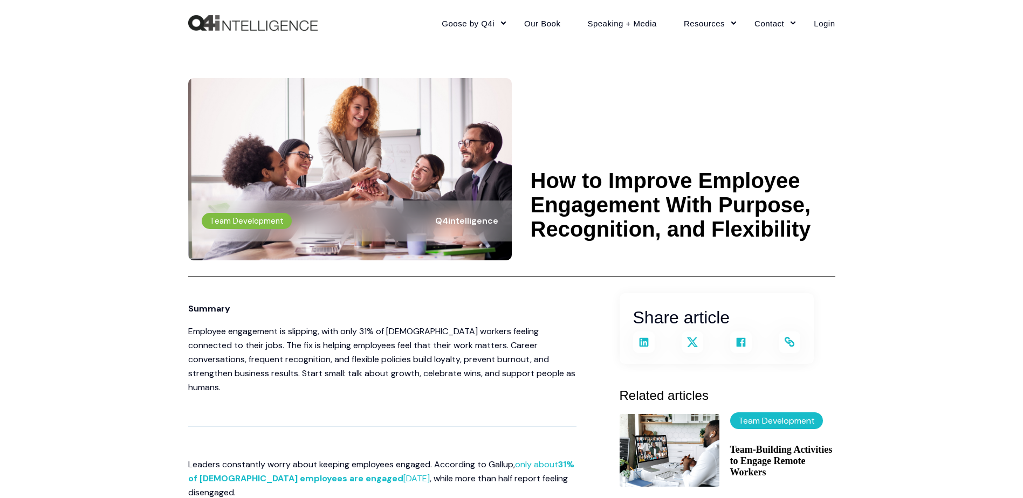  Describe the element at coordinates (536, 464) in the screenshot. I see `a: only about` at that location.